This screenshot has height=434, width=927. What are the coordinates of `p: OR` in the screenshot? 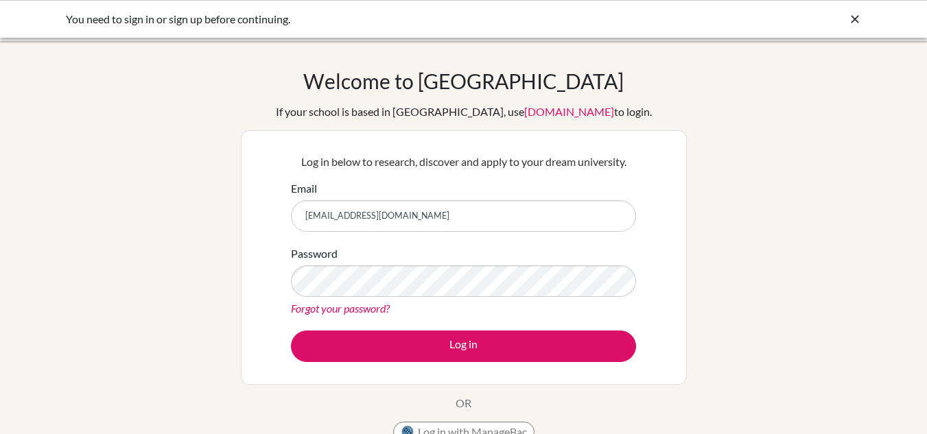 It's located at (463, 403).